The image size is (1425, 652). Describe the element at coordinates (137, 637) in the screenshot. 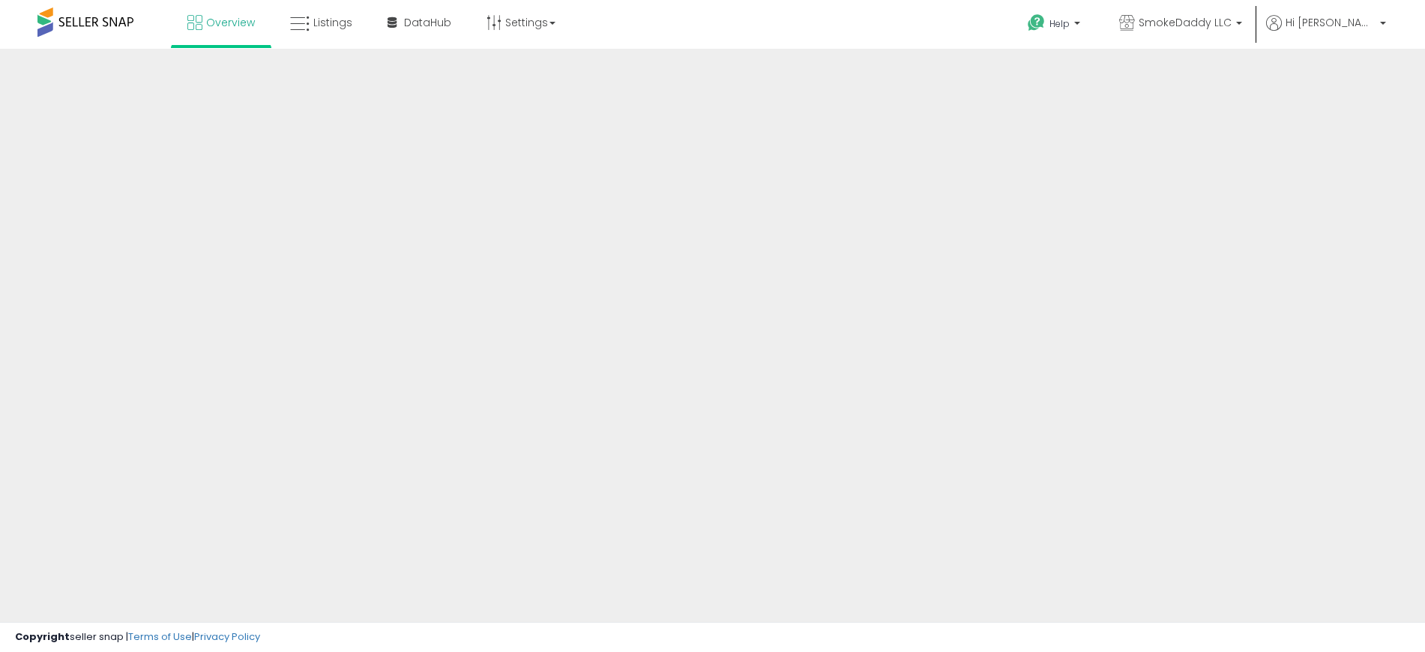

I see `div: seller snap | |` at that location.